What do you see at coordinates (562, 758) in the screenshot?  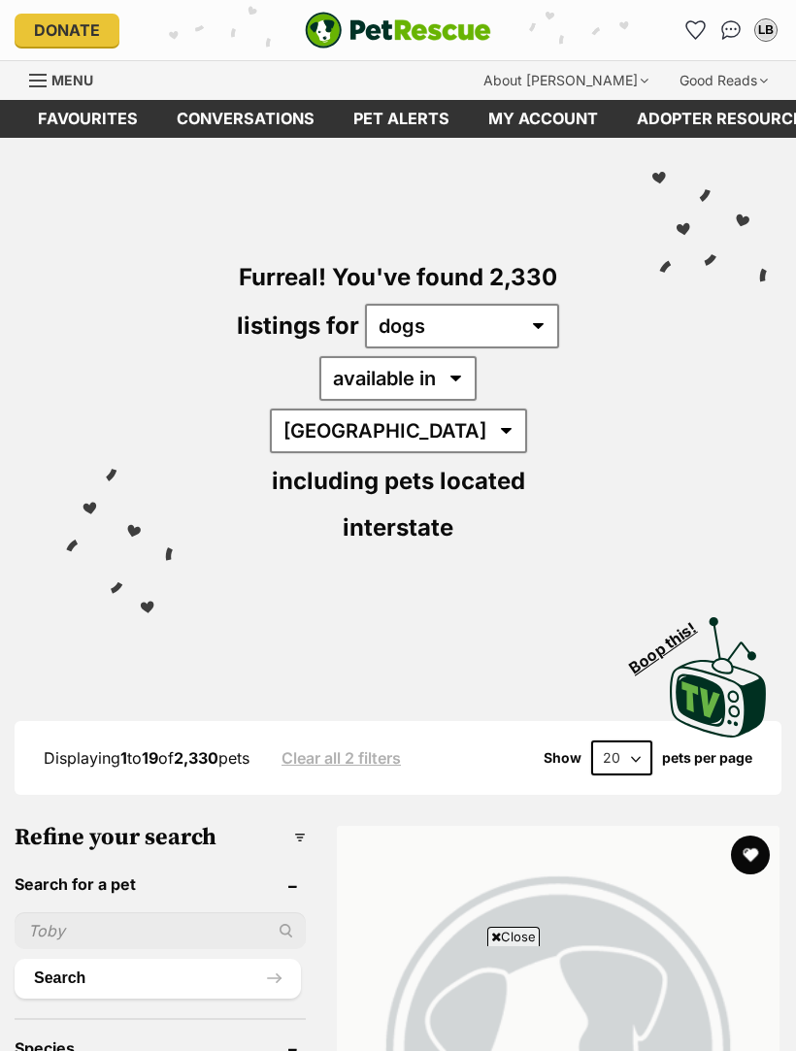 I see `span: Show` at bounding box center [562, 758].